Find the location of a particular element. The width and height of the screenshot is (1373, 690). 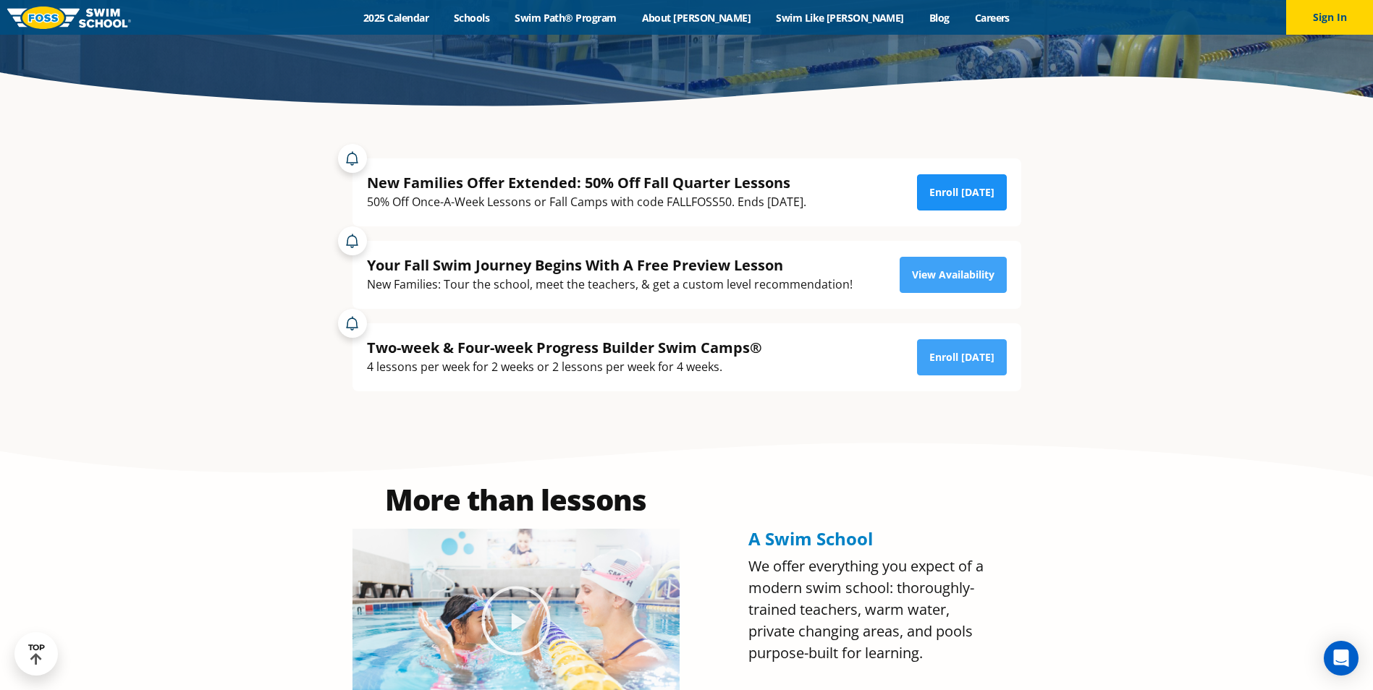

a: Swim Path® Program is located at coordinates (565, 17).